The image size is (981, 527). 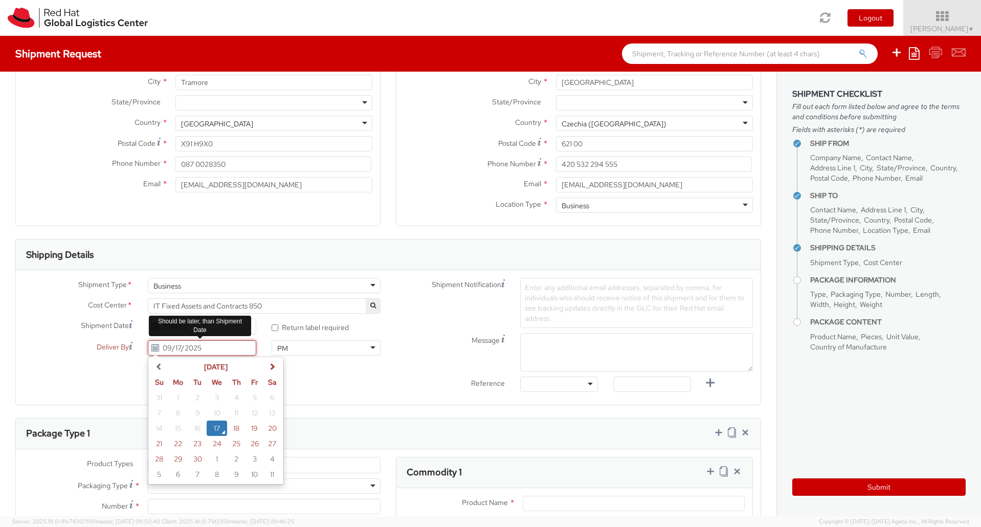 I want to click on th: We, so click(x=217, y=382).